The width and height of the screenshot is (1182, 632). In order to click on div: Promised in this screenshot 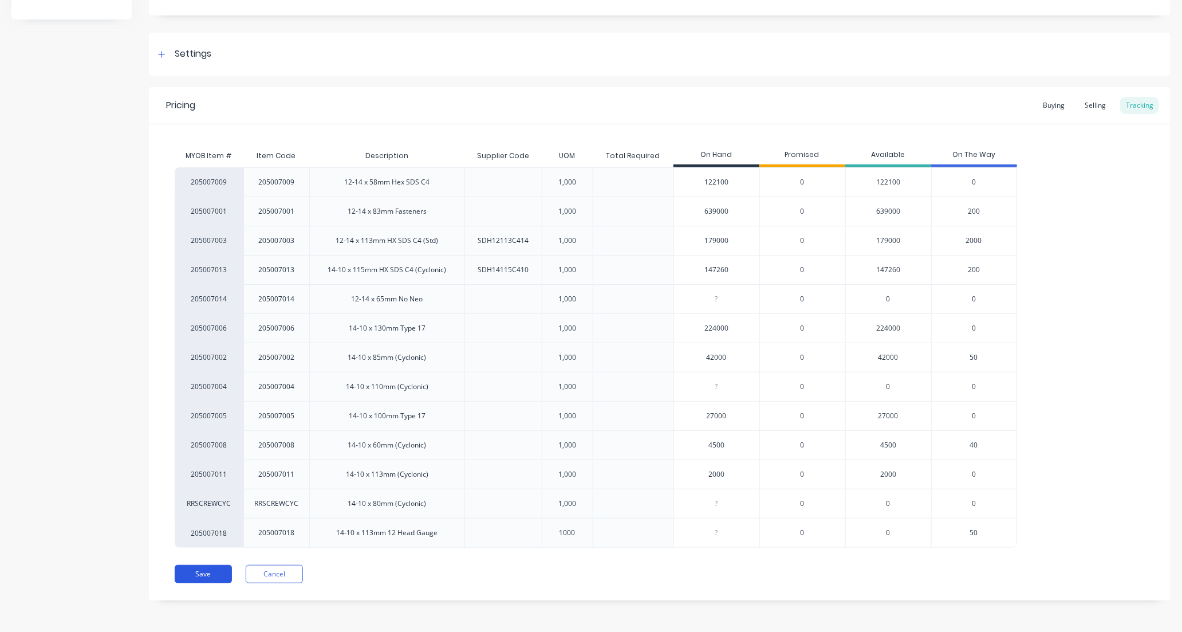, I will do `click(802, 156)`.